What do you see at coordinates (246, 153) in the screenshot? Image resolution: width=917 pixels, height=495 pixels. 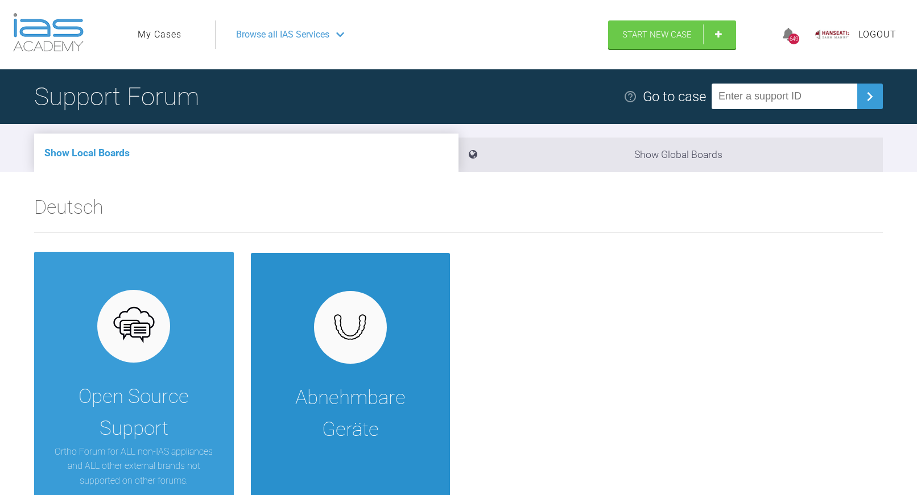 I see `li: Show Local Boards` at bounding box center [246, 153].